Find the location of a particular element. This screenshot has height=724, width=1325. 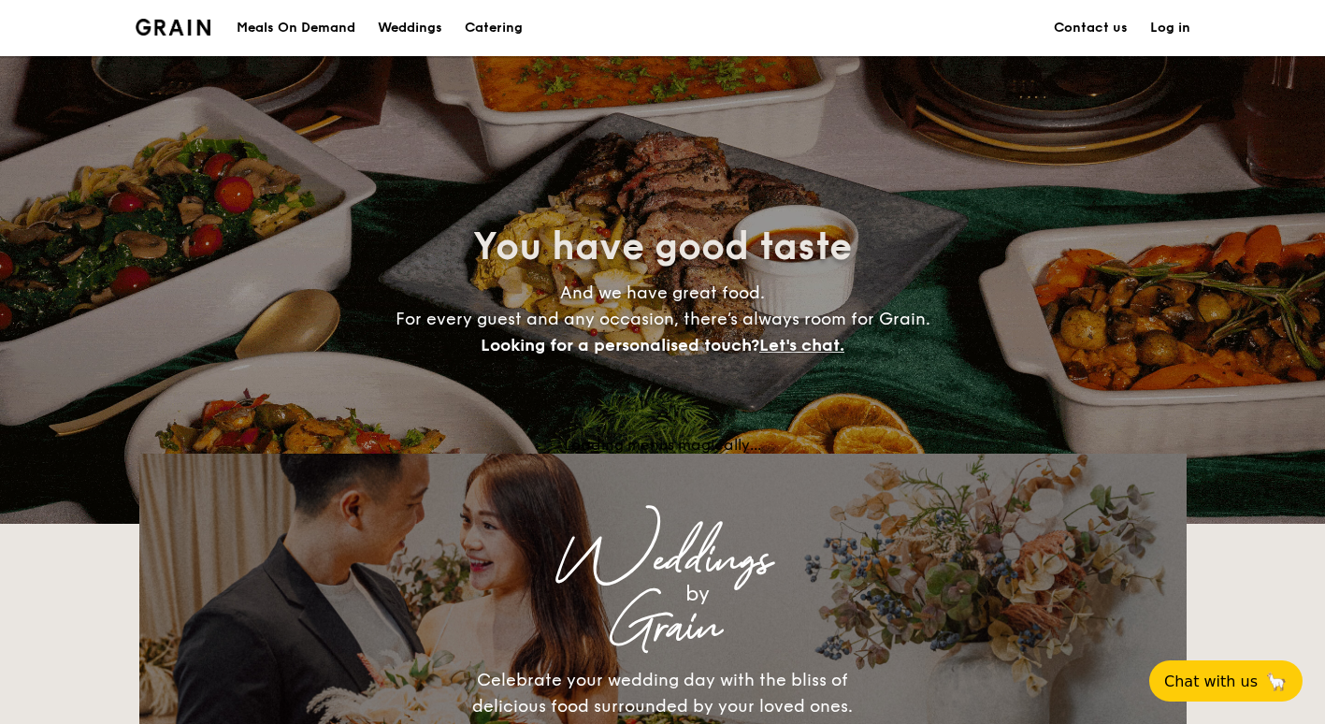

span: Chat with us is located at coordinates (1211, 681).